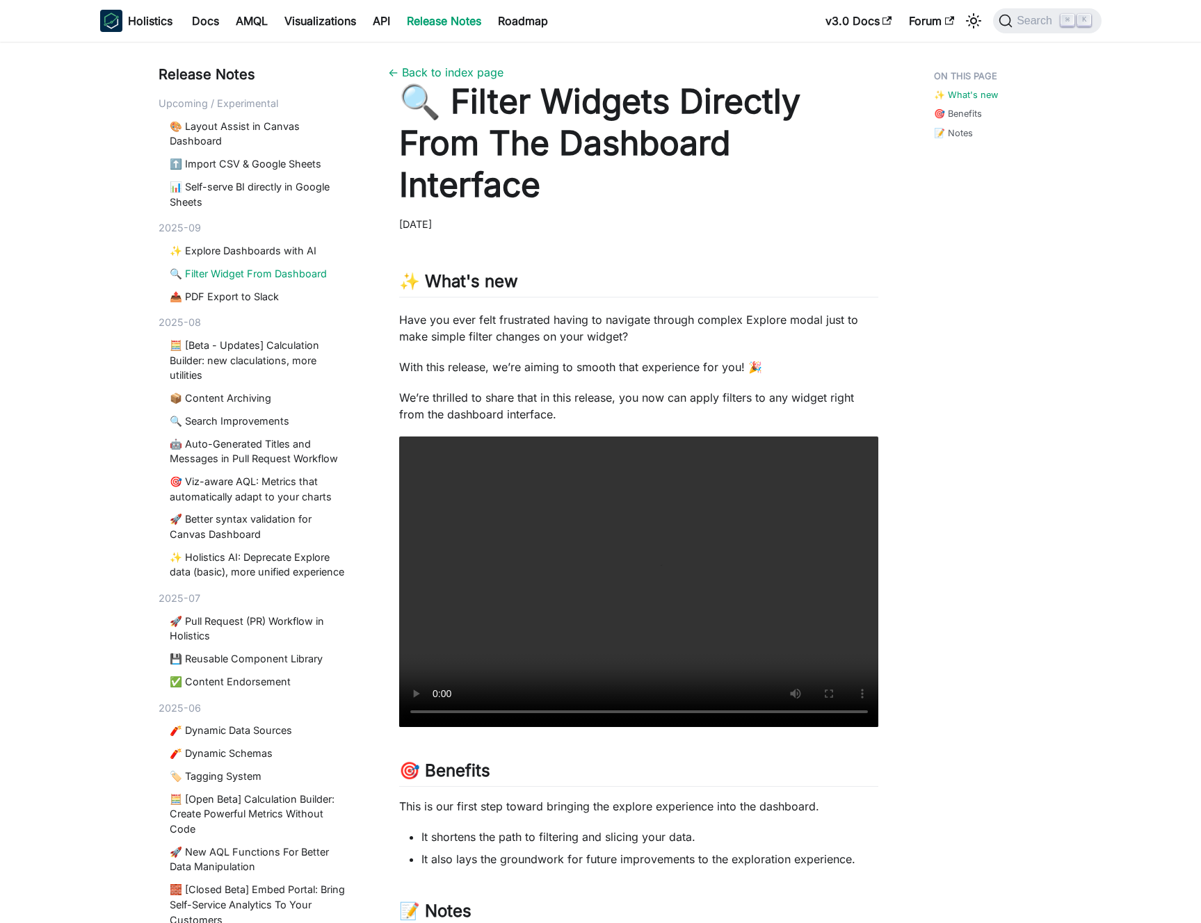 The height and width of the screenshot is (923, 1201). I want to click on a: ⬆️ Import CSV & Google Sheets, so click(259, 164).